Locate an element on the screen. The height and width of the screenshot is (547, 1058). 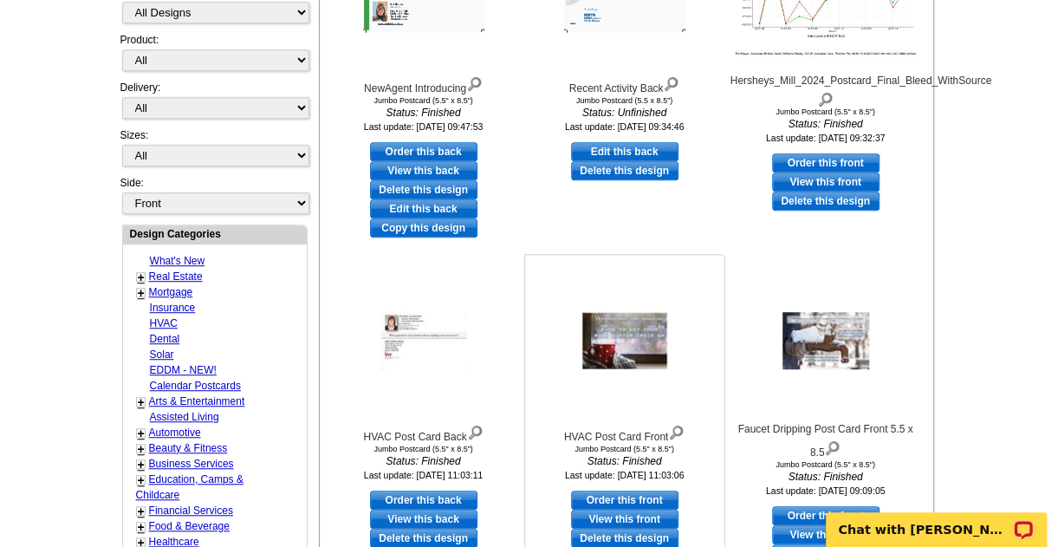
div: Design Categories is located at coordinates (215, 233).